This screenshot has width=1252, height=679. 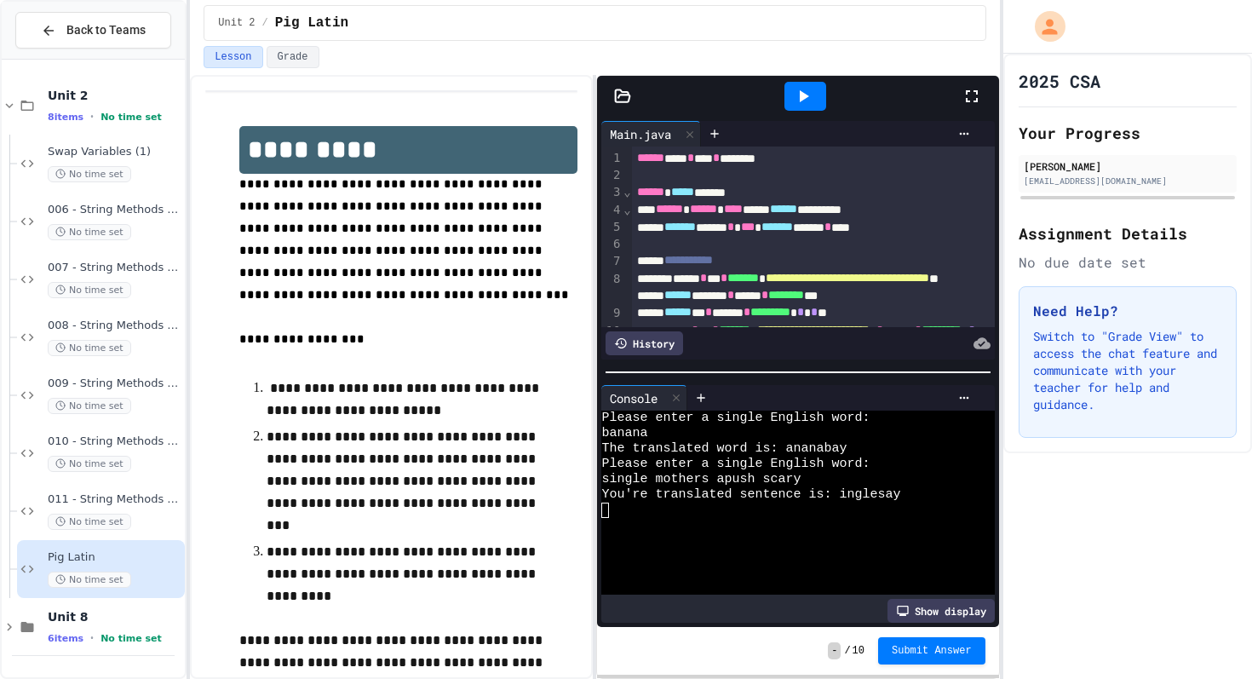 I want to click on div: 2, so click(x=611, y=175).